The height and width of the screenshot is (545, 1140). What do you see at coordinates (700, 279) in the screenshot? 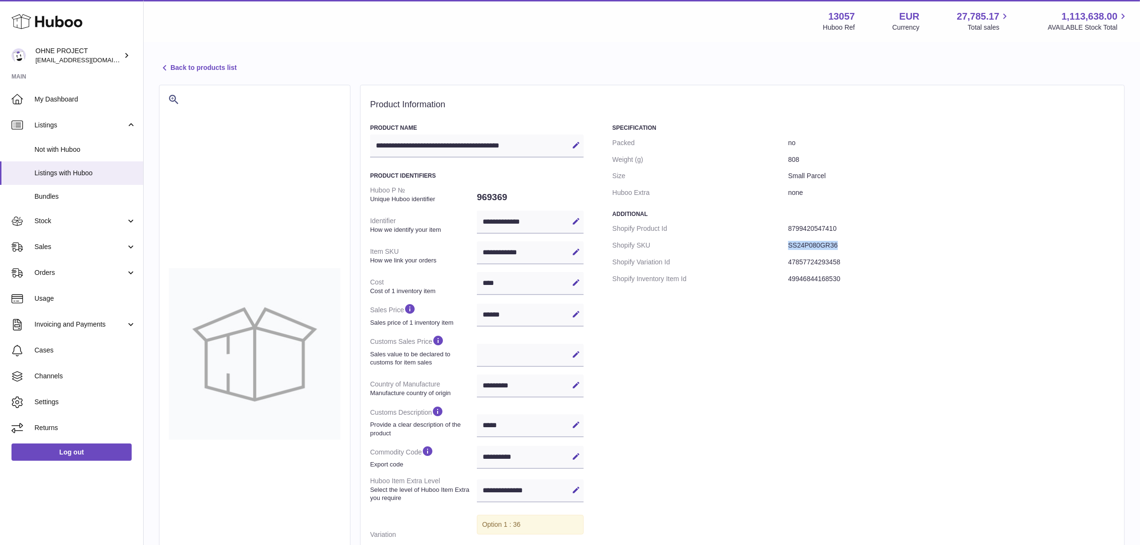
I see `dt: Shopify Inventory Item Id` at bounding box center [700, 279].